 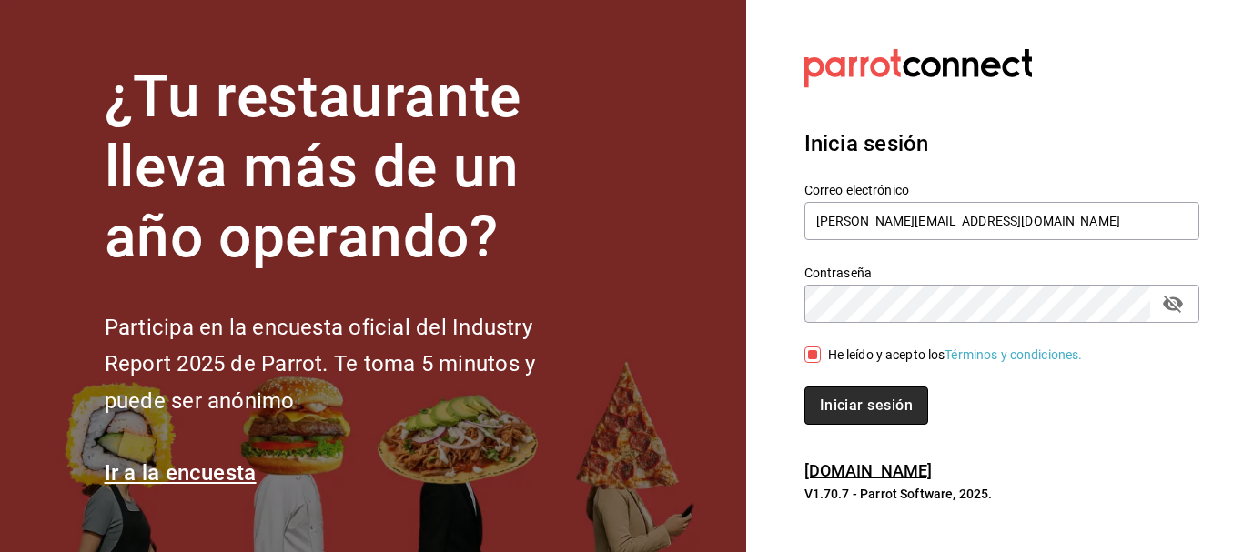 What do you see at coordinates (1012, 355) in the screenshot?
I see `a: Términos y condiciones.` at bounding box center [1012, 355].